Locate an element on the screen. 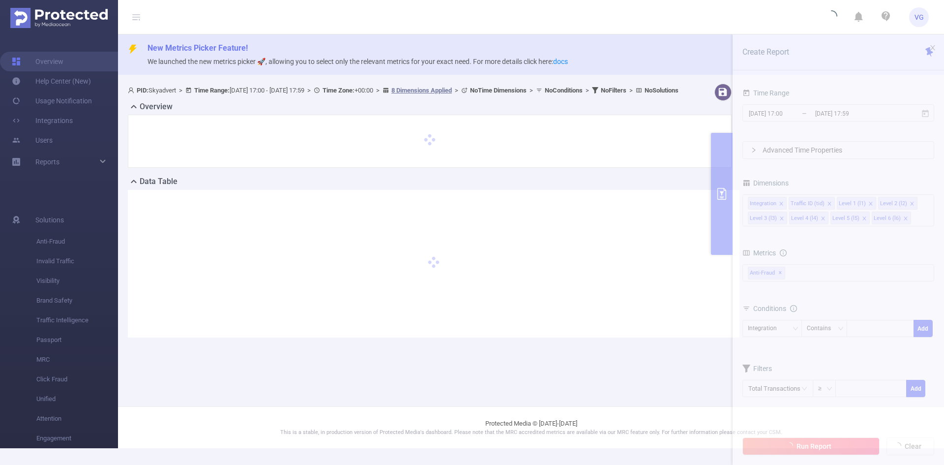 The width and height of the screenshot is (944, 465). b: Time Zone: is located at coordinates (338, 90).